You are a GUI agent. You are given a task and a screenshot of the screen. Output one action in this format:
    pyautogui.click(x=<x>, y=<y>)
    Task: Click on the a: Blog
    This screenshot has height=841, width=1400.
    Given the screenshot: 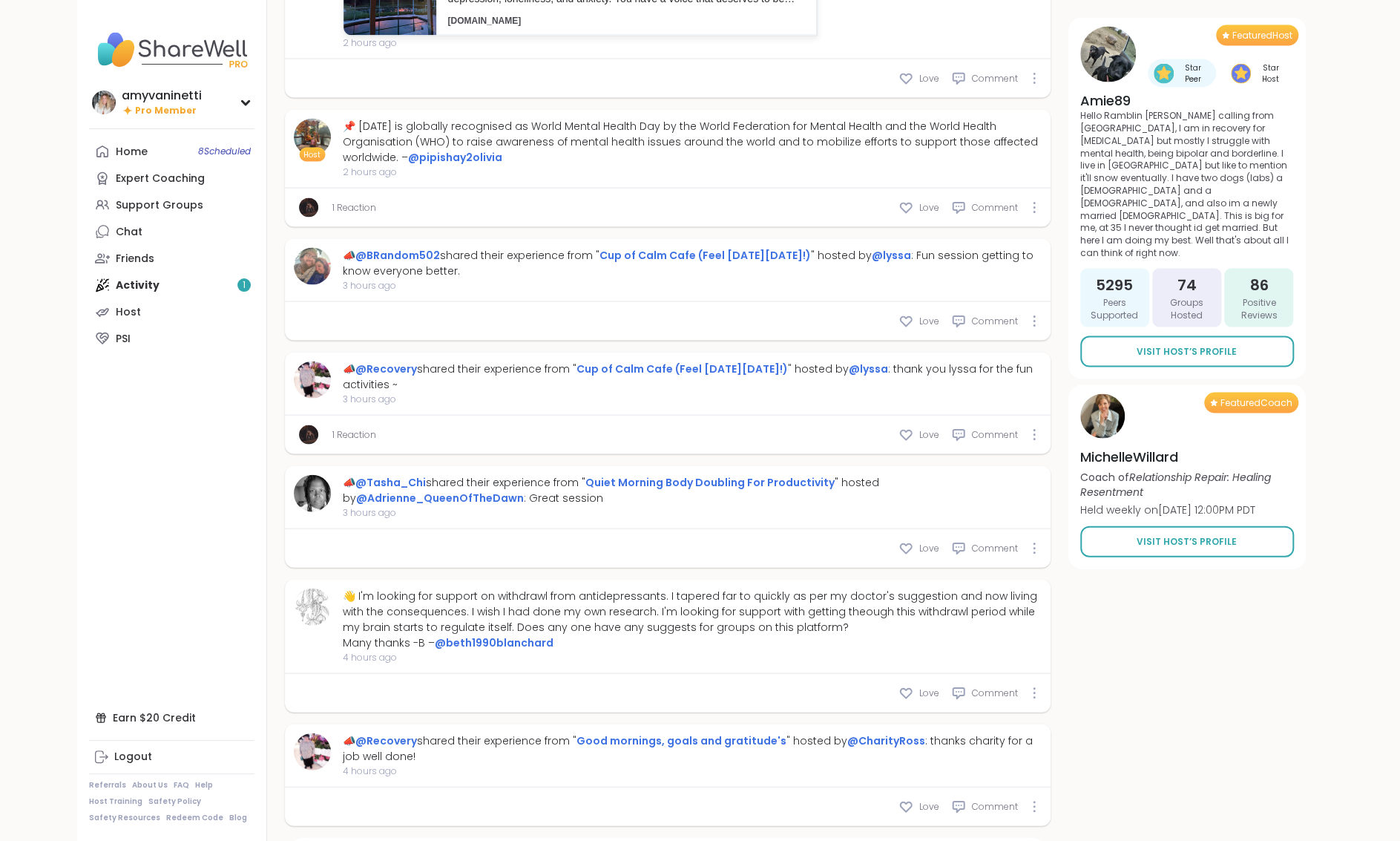 What is the action you would take?
    pyautogui.click(x=238, y=818)
    